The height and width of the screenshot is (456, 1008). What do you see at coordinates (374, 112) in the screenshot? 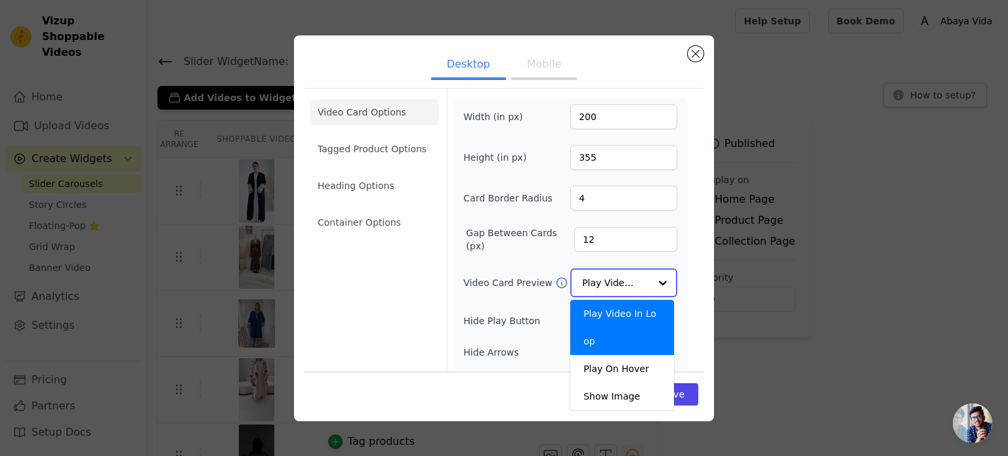
I see `li: Video Card Options` at bounding box center [374, 112].